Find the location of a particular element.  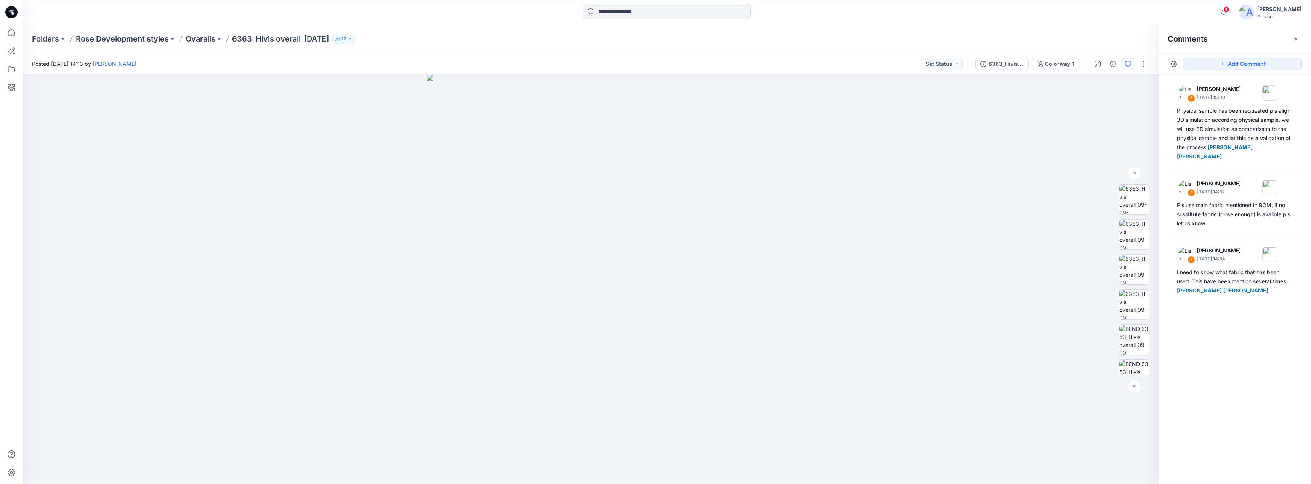

button: Details is located at coordinates (1113, 64).